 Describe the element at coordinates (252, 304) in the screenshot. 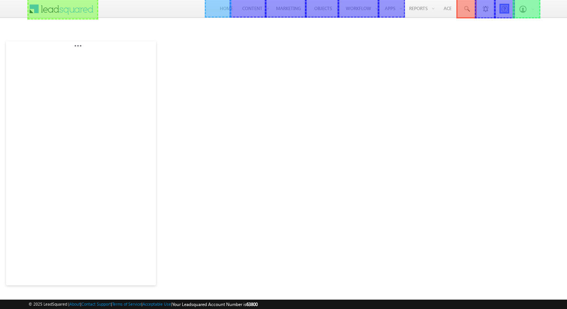

I see `span: 63800` at that location.